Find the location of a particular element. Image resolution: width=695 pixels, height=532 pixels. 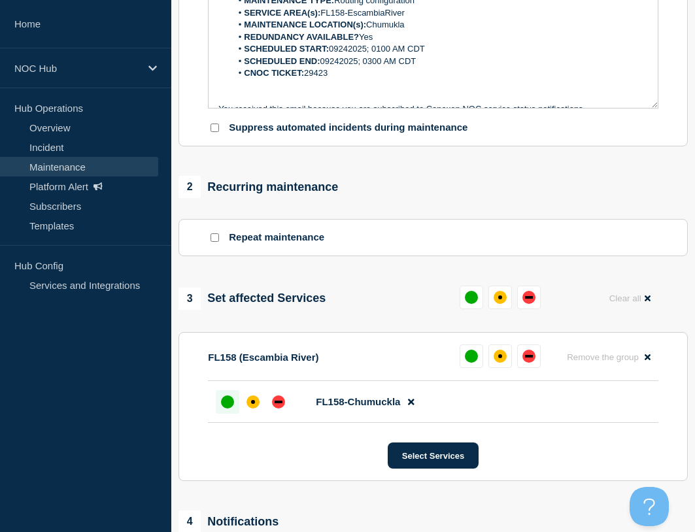

p: Repeat maintenance is located at coordinates (277, 237).